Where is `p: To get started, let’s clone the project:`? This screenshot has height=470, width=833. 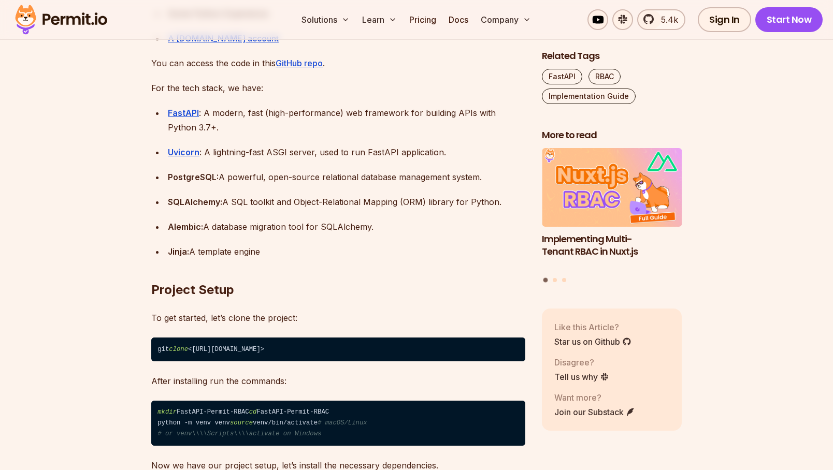 p: To get started, let’s clone the project: is located at coordinates (338, 318).